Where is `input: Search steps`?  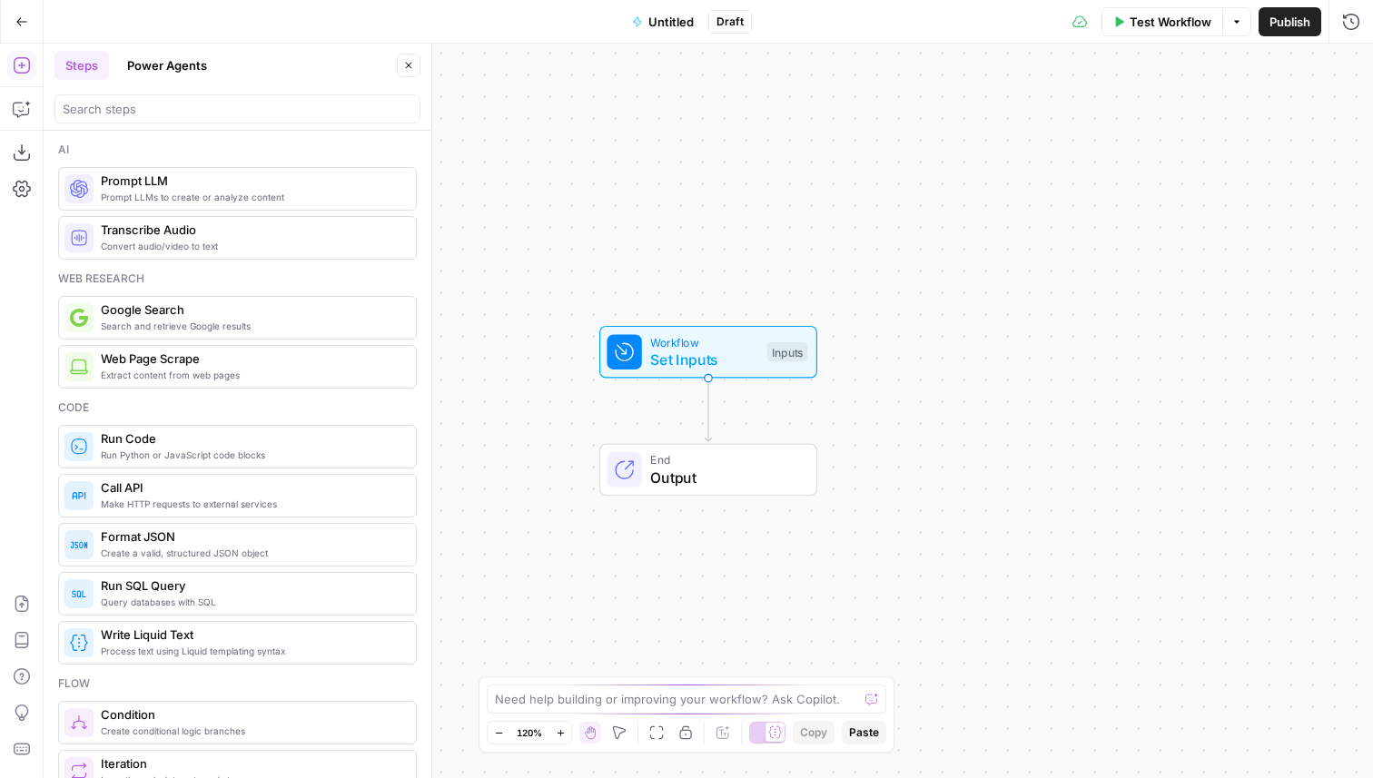 input: Search steps is located at coordinates (237, 109).